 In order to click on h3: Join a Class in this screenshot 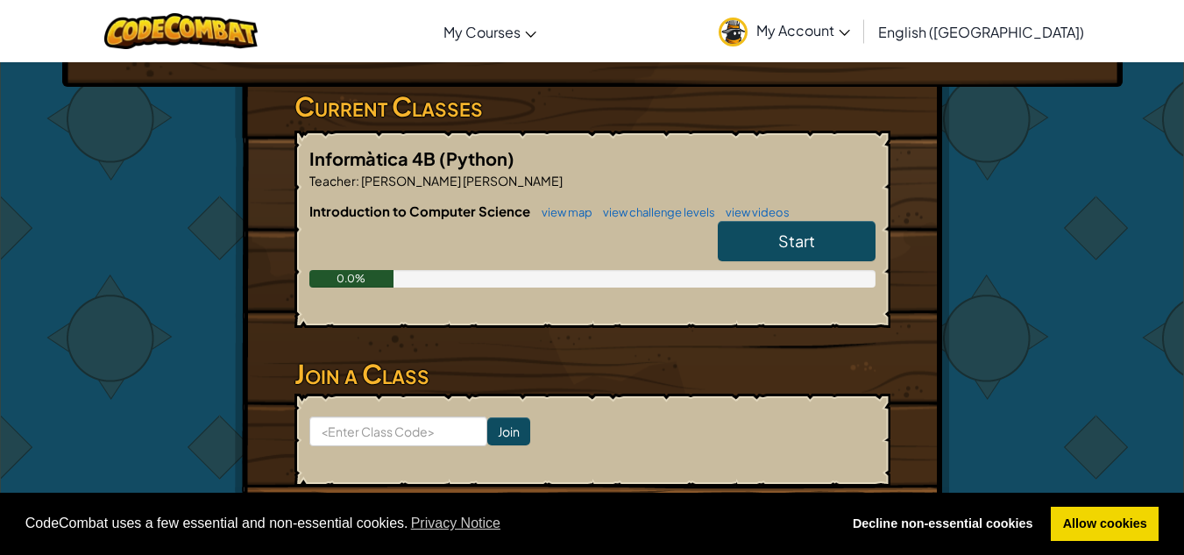, I will do `click(593, 373)`.